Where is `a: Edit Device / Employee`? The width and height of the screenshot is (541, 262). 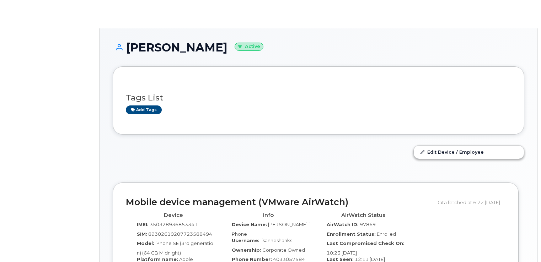
a: Edit Device / Employee is located at coordinates (469, 152).